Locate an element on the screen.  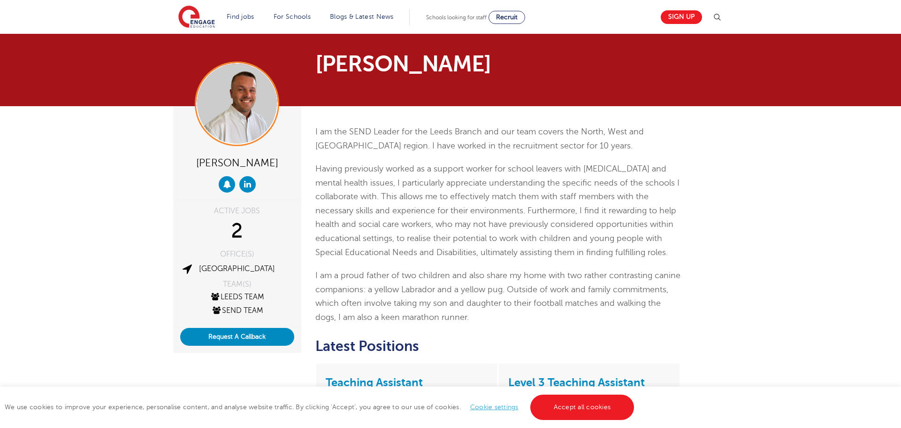
h2: Latest Positions is located at coordinates (498, 346).